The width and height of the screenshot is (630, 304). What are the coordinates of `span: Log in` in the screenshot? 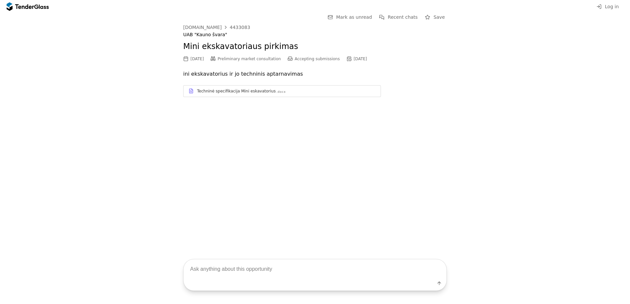 It's located at (612, 7).